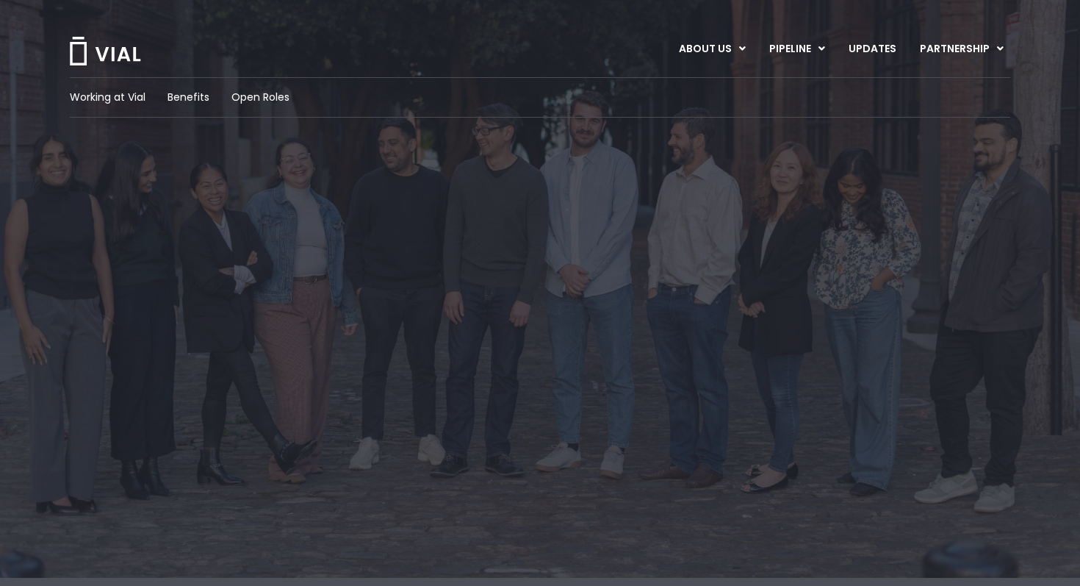 This screenshot has height=586, width=1080. I want to click on span: Benefits, so click(188, 97).